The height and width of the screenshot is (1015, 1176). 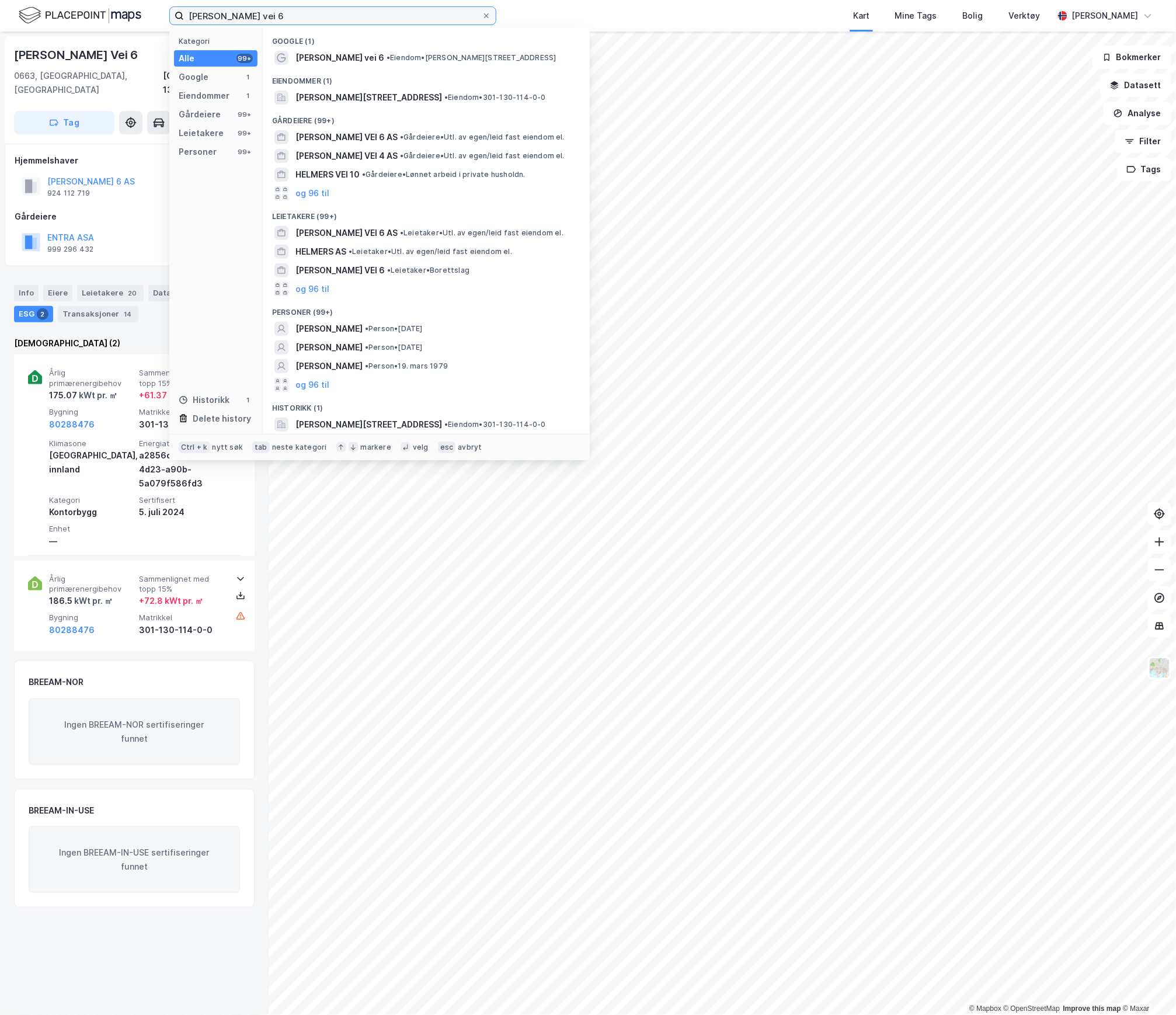 I want to click on button: Analyse, so click(x=1137, y=113).